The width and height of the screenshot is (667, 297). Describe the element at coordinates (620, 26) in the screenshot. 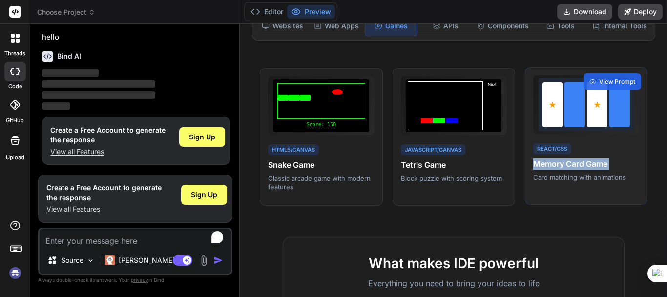

I see `div: Internal Tools` at that location.